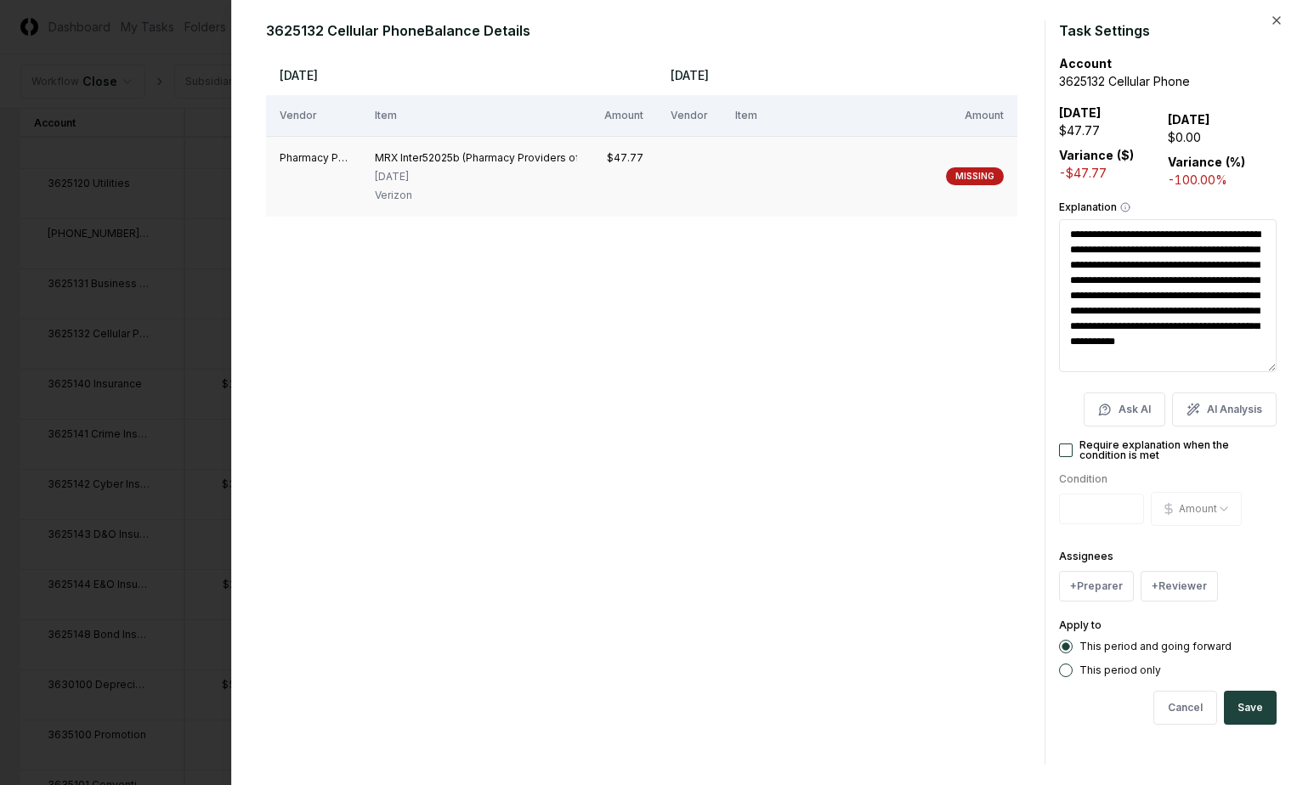 The width and height of the screenshot is (1297, 785). What do you see at coordinates (1250, 708) in the screenshot?
I see `button: Save` at bounding box center [1250, 708].